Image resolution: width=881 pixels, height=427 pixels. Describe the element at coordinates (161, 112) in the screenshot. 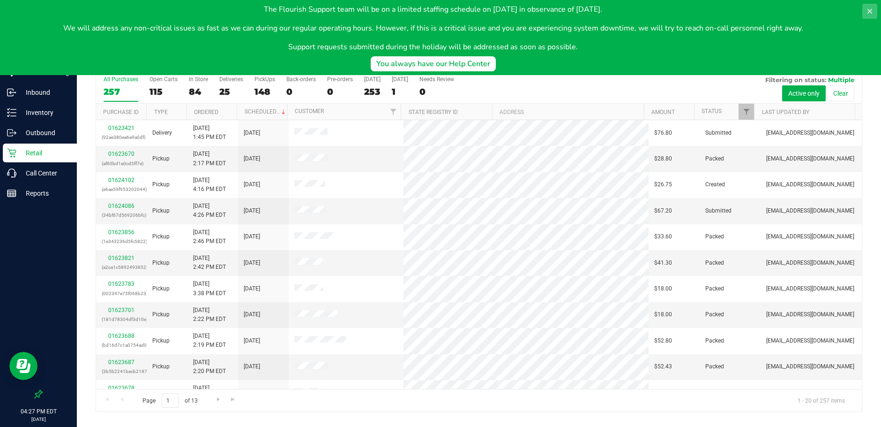

I see `a: Type` at that location.